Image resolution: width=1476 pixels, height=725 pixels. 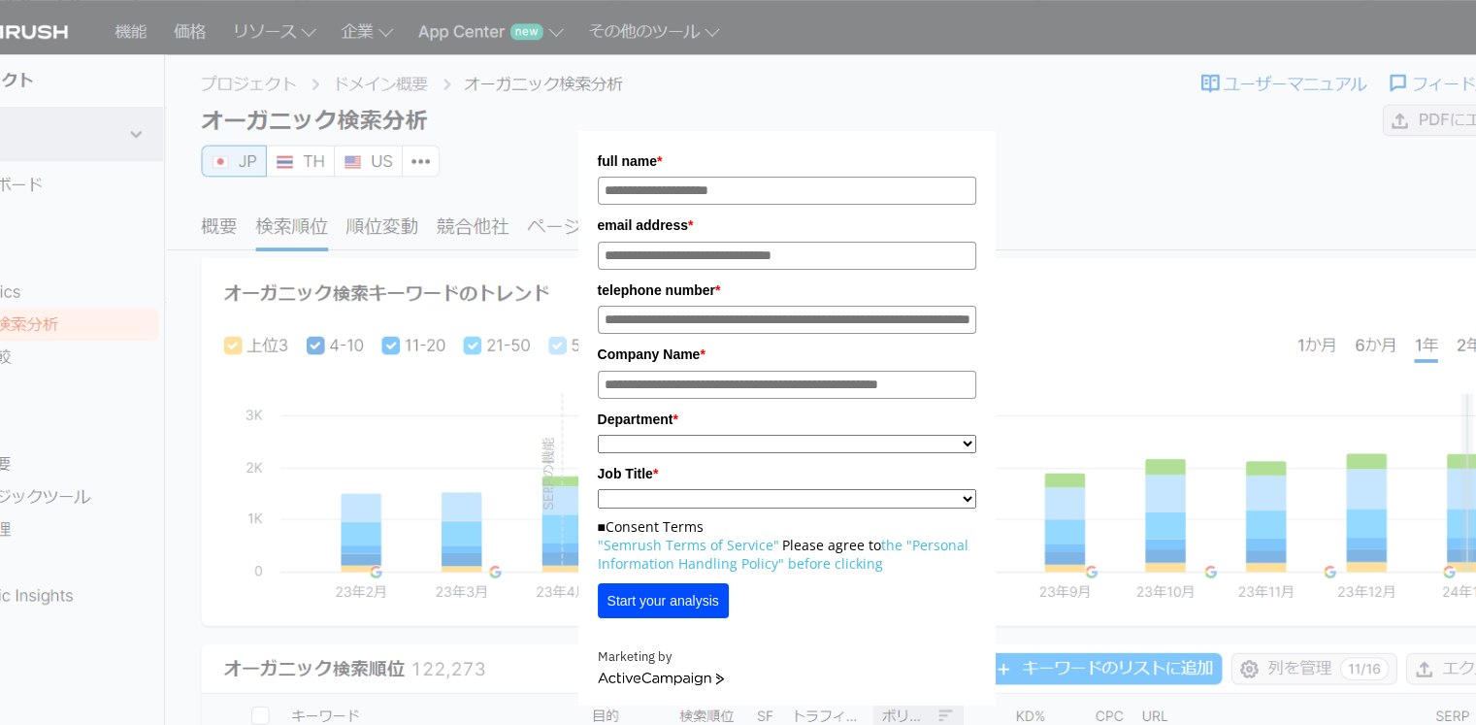 I want to click on font: Start your analysis, so click(x=663, y=600).